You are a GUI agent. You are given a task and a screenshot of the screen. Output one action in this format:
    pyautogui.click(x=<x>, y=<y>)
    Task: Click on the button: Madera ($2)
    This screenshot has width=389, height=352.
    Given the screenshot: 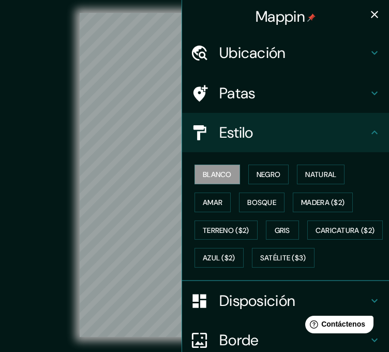 What is the action you would take?
    pyautogui.click(x=323, y=202)
    